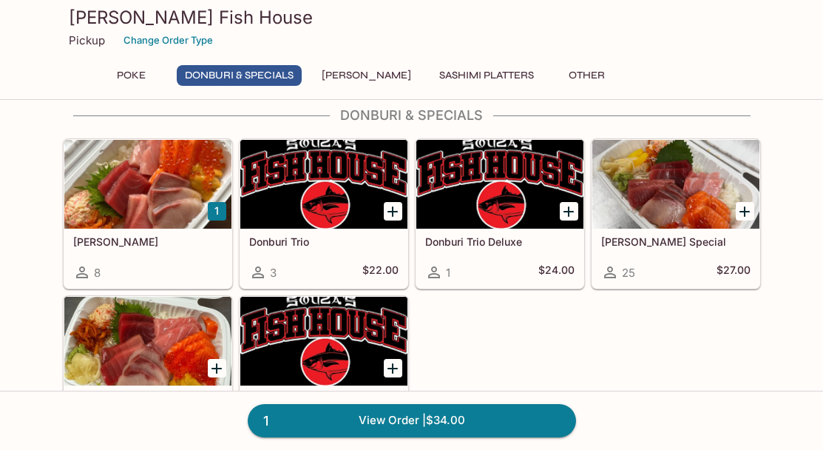  I want to click on button: Sashimi Platters, so click(487, 75).